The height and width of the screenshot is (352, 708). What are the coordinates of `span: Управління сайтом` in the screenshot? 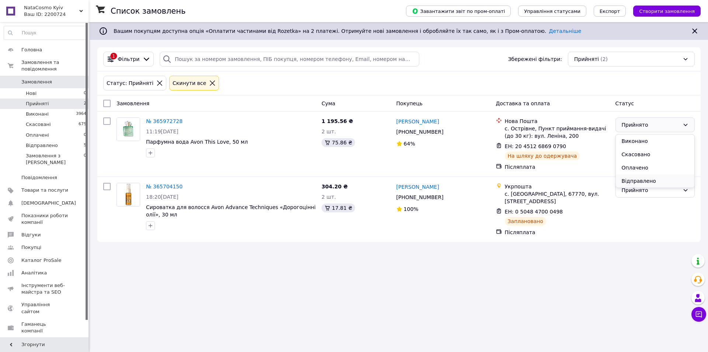 It's located at (45, 308).